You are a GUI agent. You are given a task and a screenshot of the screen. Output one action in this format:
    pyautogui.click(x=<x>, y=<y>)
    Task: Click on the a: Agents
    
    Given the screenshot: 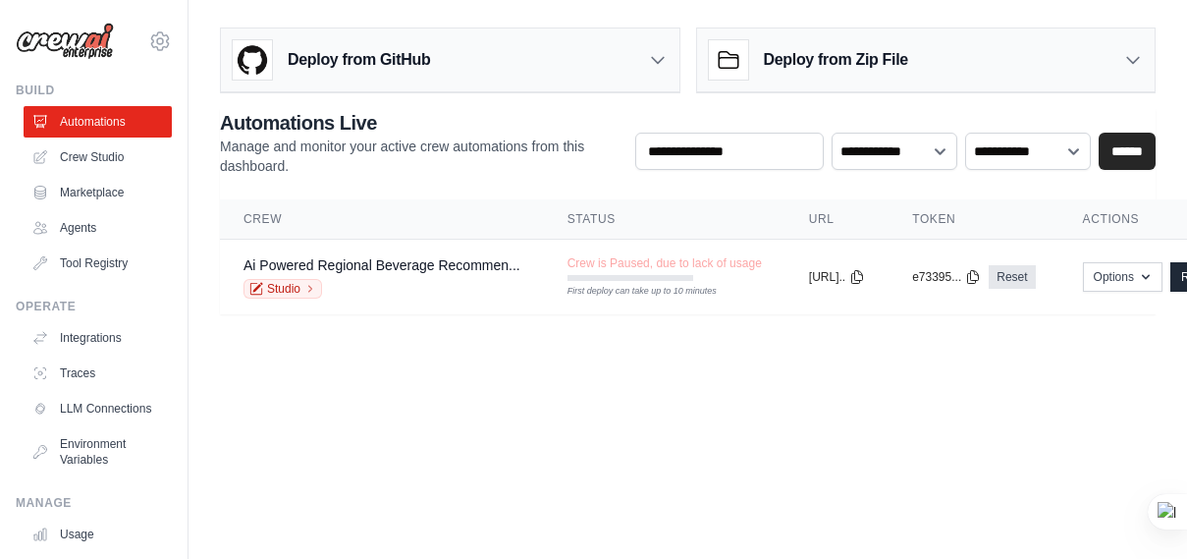 What is the action you would take?
    pyautogui.click(x=97, y=228)
    